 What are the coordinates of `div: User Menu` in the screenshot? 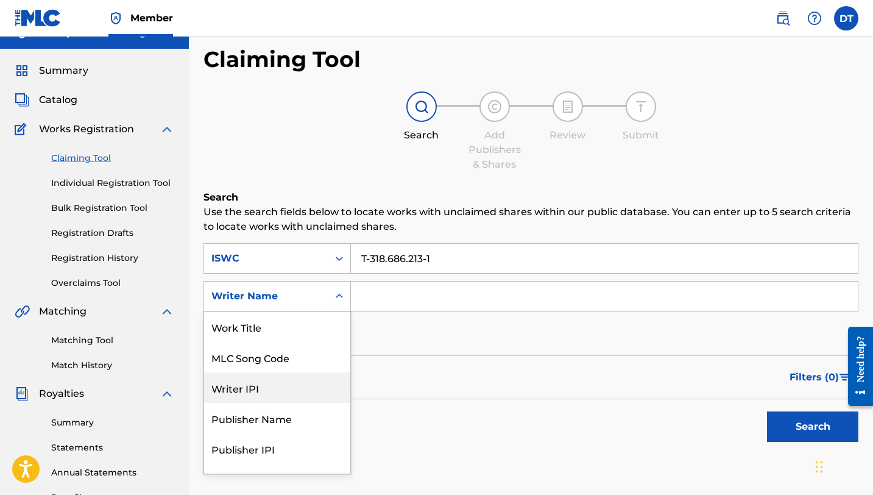 It's located at (846, 18).